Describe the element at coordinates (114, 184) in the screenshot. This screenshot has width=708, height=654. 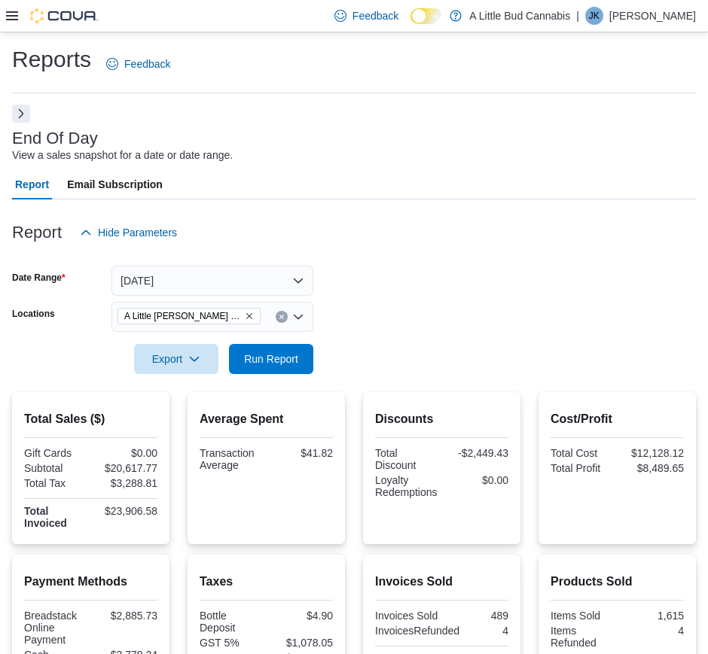
I see `span: Email Subscription` at that location.